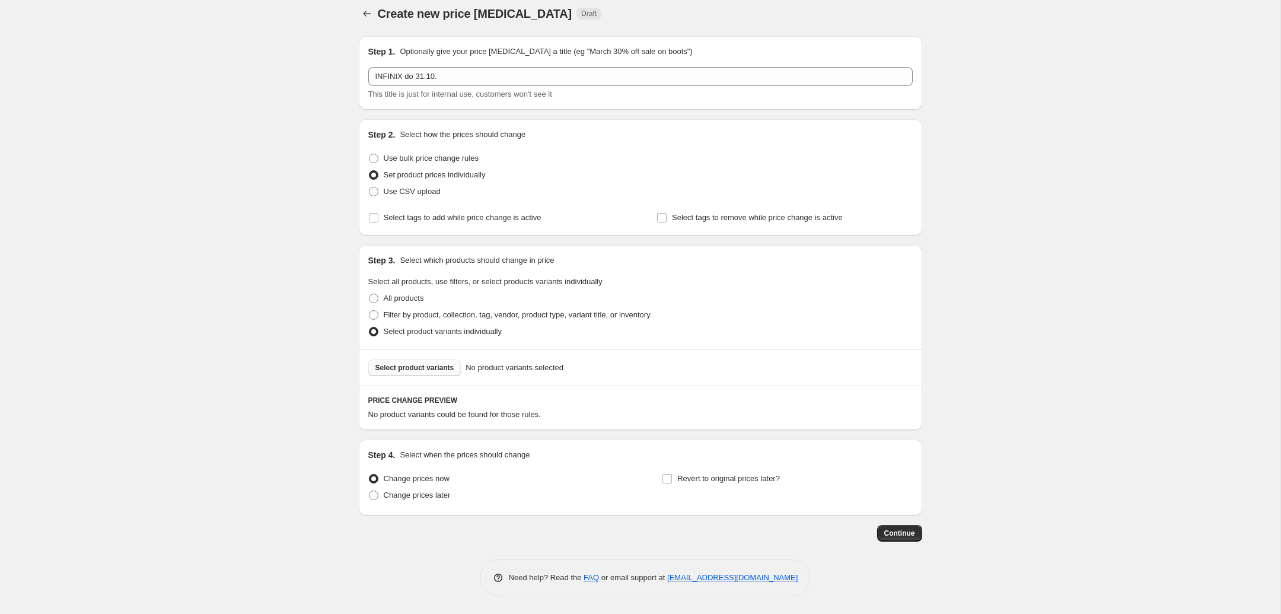 The width and height of the screenshot is (1281, 614). I want to click on span: All products, so click(404, 298).